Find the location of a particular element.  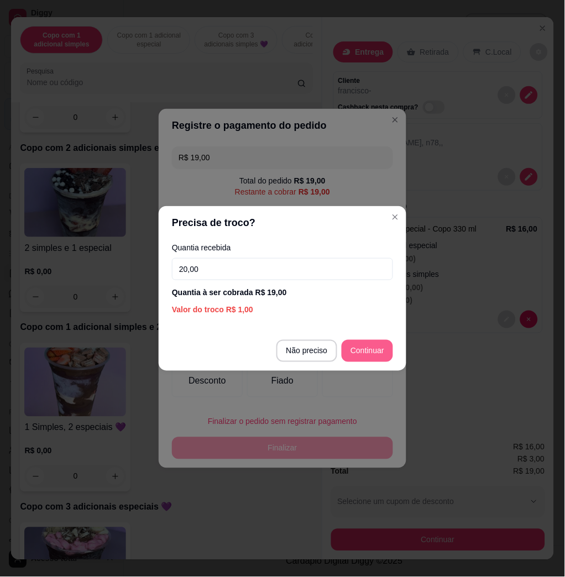

button: Não preciso is located at coordinates (307, 351).